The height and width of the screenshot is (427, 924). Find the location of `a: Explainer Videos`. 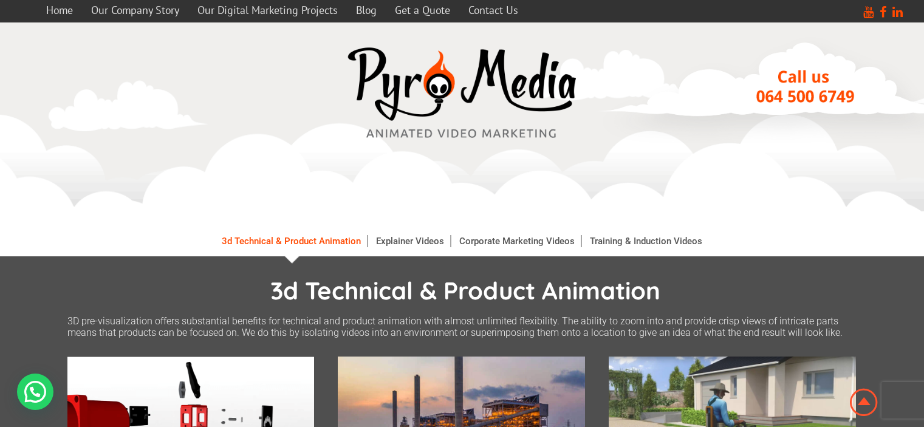

a: Explainer Videos is located at coordinates (410, 241).